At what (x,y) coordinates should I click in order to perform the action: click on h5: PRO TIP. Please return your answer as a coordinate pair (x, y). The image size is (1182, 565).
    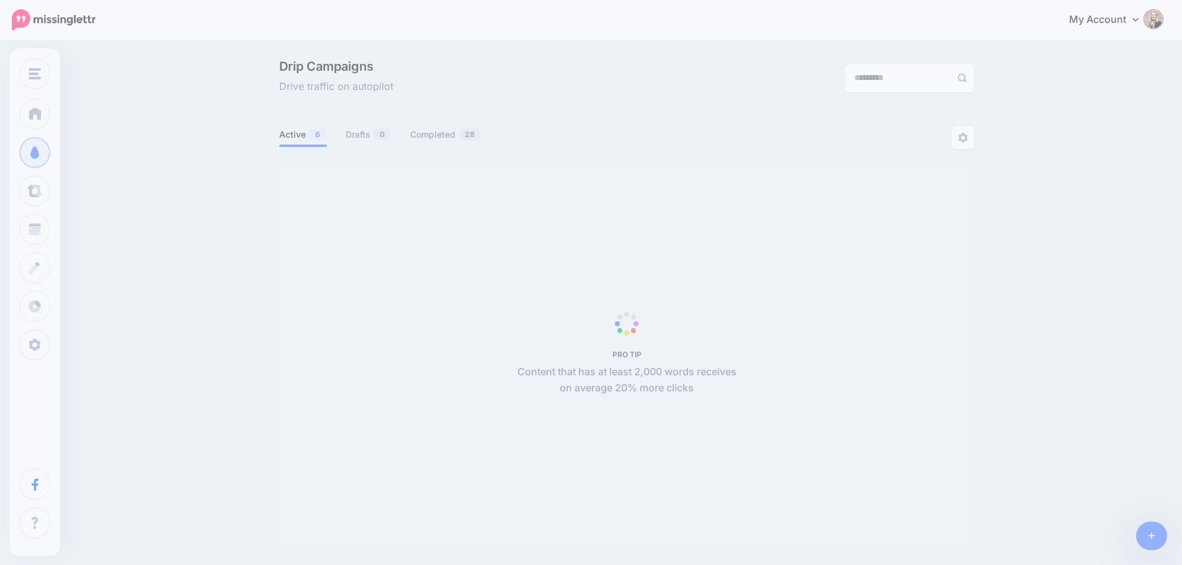
    Looking at the image, I should click on (627, 354).